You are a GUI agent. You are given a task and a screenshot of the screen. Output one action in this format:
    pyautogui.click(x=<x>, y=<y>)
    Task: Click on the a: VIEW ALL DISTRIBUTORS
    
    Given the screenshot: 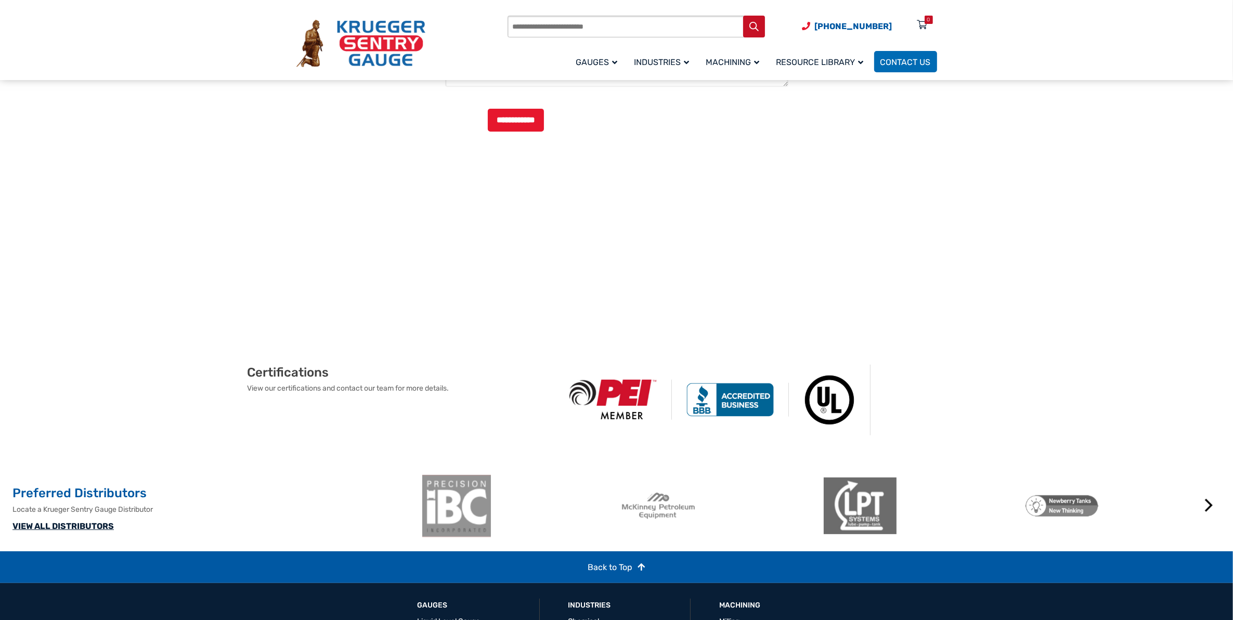 What is the action you would take?
    pyautogui.click(x=63, y=526)
    